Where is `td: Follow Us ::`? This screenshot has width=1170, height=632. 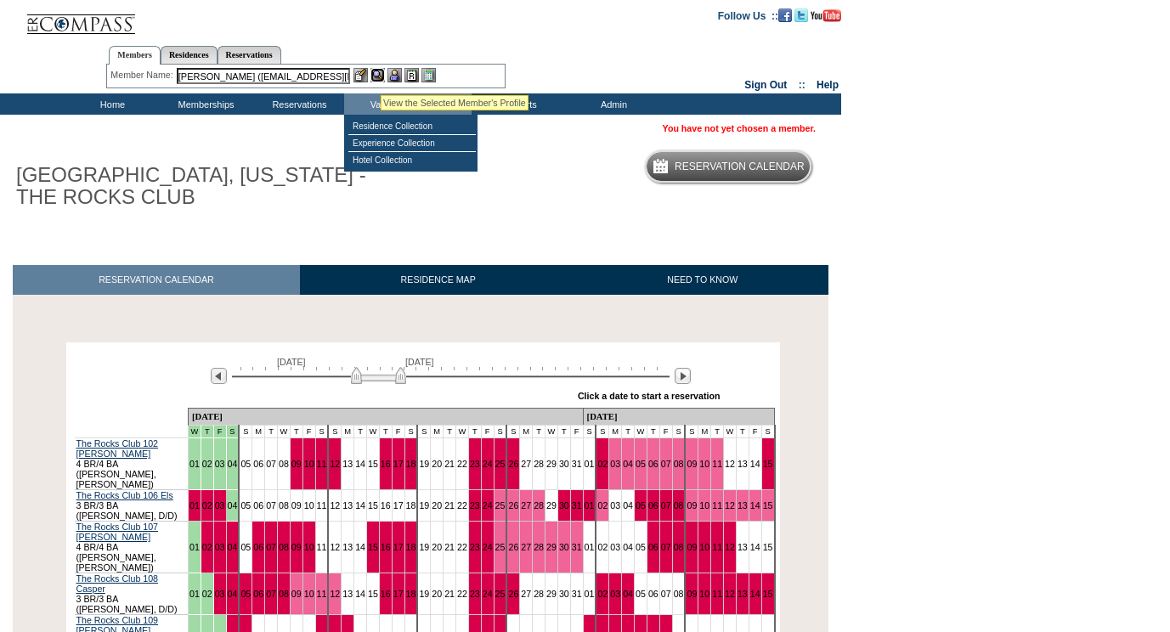
td: Follow Us :: is located at coordinates (748, 15).